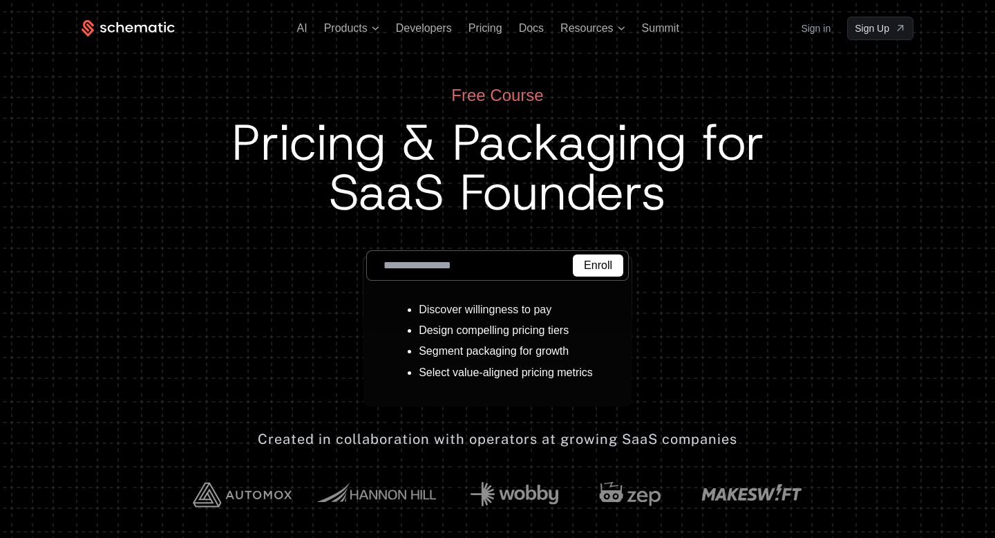 The height and width of the screenshot is (538, 995). Describe the element at coordinates (506, 372) in the screenshot. I see `li: Select value-aligned pricing metrics` at that location.